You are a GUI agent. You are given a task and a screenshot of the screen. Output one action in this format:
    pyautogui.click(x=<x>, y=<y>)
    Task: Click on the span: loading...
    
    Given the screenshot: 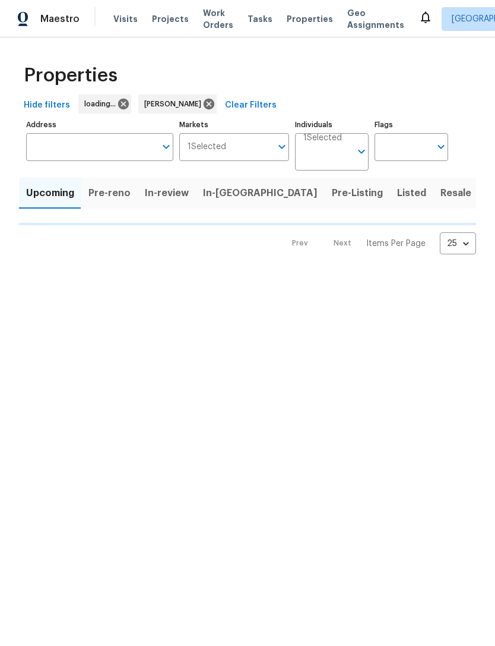 What is the action you would take?
    pyautogui.click(x=102, y=104)
    